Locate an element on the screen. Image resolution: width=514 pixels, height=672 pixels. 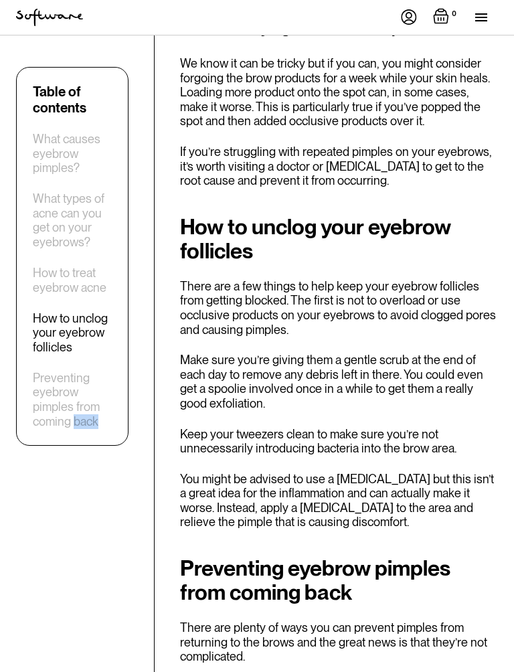
h2: How to unclog your eyebrow follicles is located at coordinates (338, 239).